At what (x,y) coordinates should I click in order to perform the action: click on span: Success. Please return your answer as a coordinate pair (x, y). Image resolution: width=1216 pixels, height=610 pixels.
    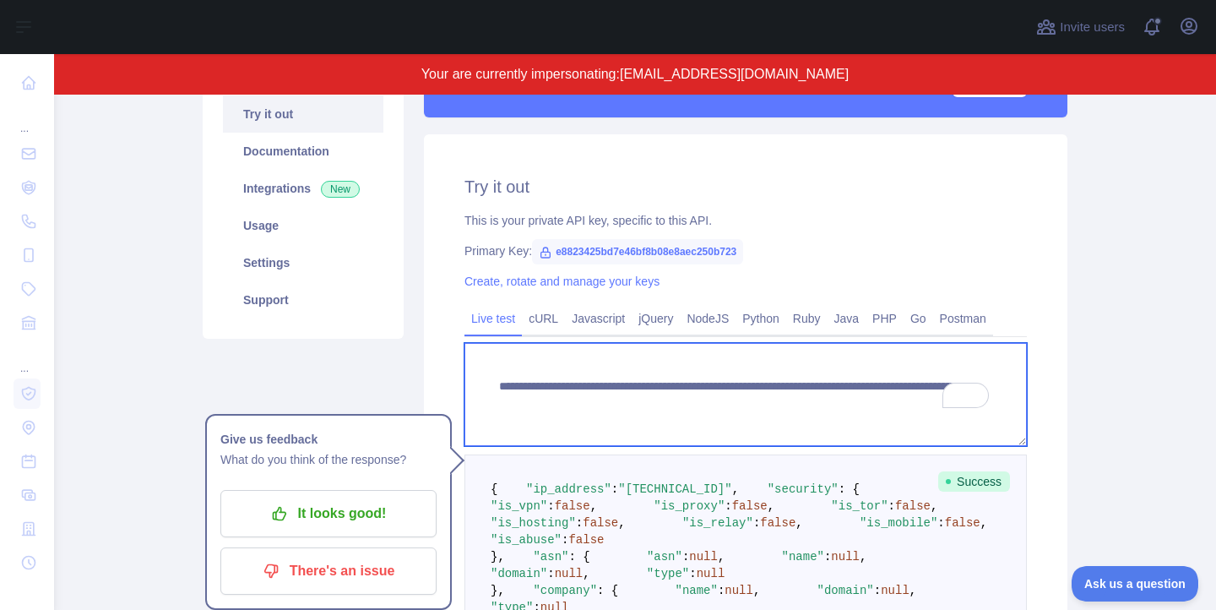
    Looking at the image, I should click on (974, 481).